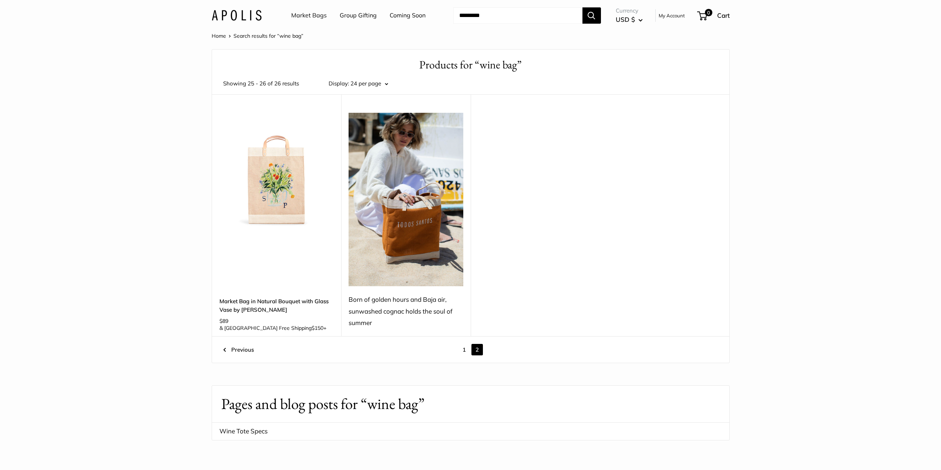 Image resolution: width=941 pixels, height=470 pixels. What do you see at coordinates (258, 36) in the screenshot?
I see `nav: Breadcrumb` at bounding box center [258, 36].